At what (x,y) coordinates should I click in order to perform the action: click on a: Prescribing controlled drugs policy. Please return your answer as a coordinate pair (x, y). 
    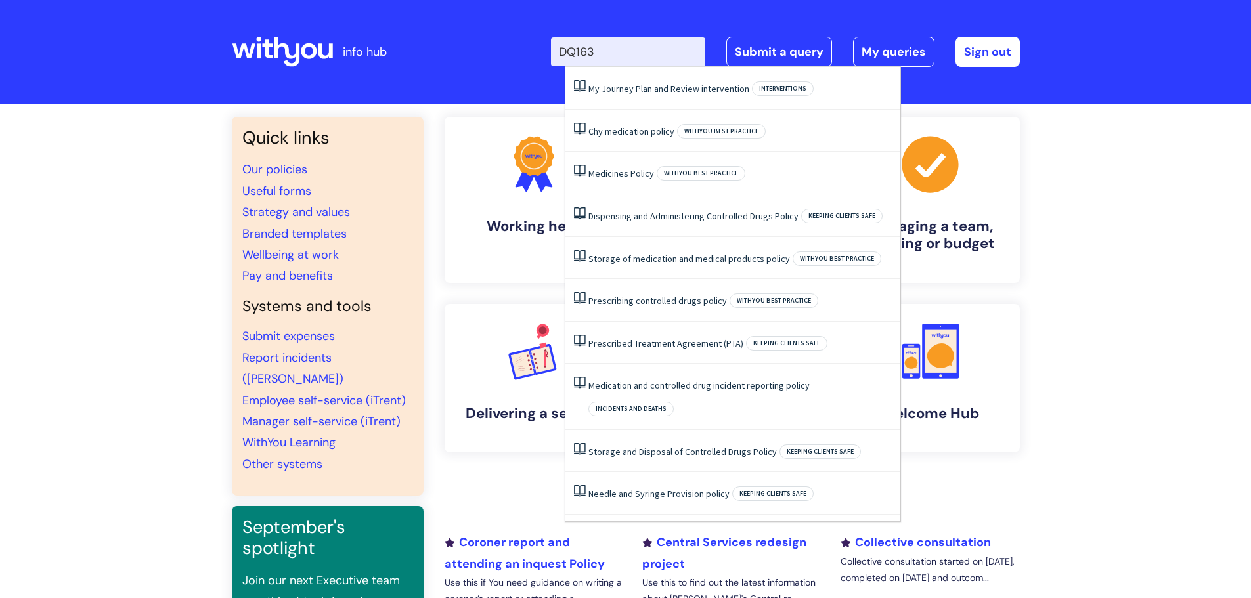
    Looking at the image, I should click on (657, 301).